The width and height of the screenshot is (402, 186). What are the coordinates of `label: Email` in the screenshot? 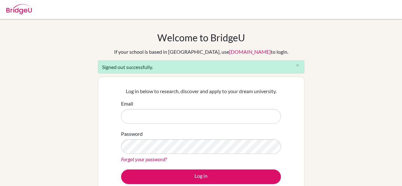 It's located at (127, 104).